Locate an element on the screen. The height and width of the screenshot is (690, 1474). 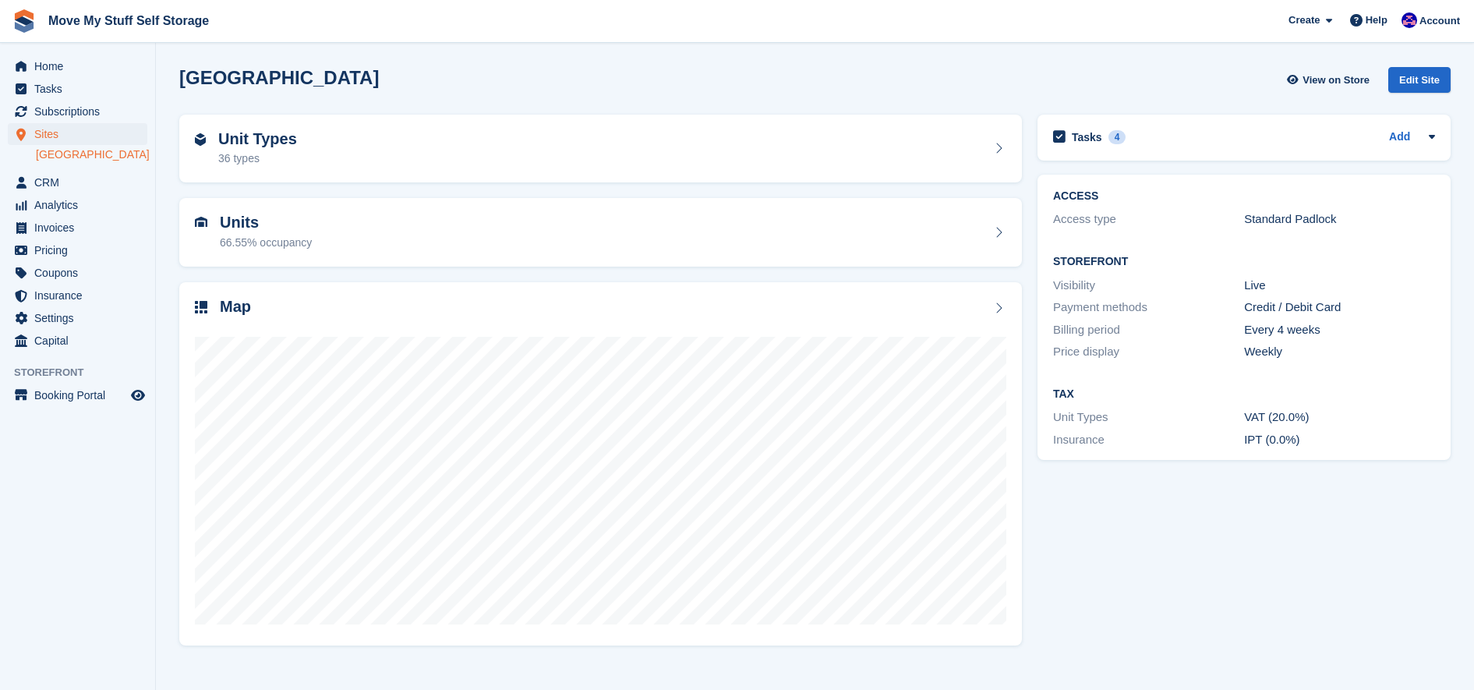
div: Unit Types is located at coordinates (1148, 417).